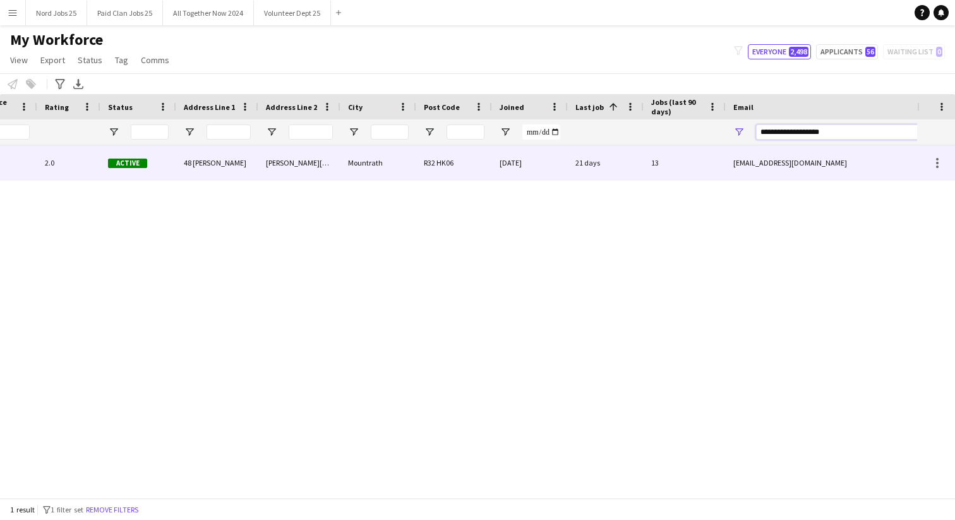  What do you see at coordinates (743, 107) in the screenshot?
I see `span: Email` at bounding box center [743, 107].